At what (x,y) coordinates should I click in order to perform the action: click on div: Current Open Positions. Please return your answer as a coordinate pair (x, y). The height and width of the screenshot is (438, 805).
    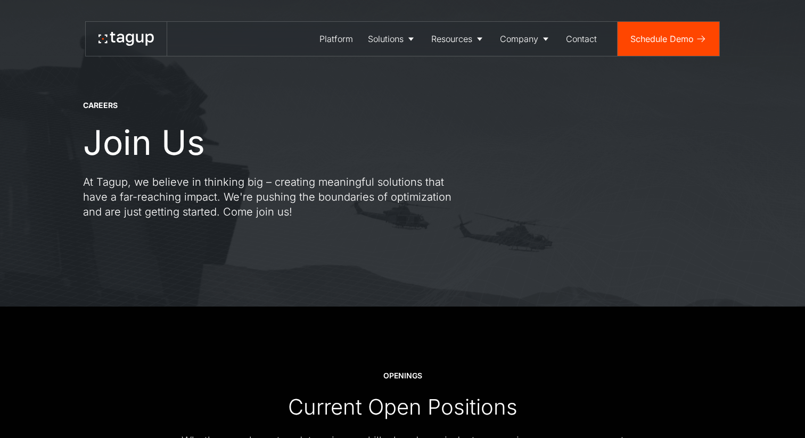
    Looking at the image, I should click on (403, 408).